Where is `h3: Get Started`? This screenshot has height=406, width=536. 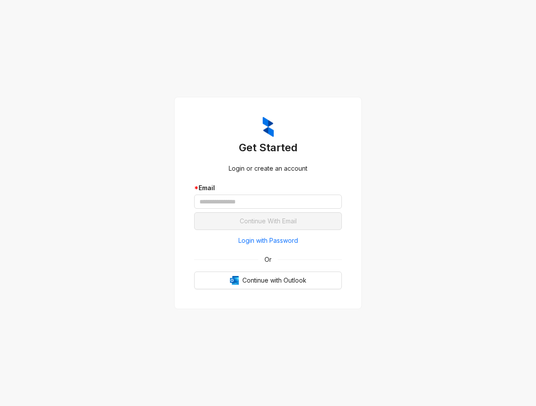
h3: Get Started is located at coordinates (268, 148).